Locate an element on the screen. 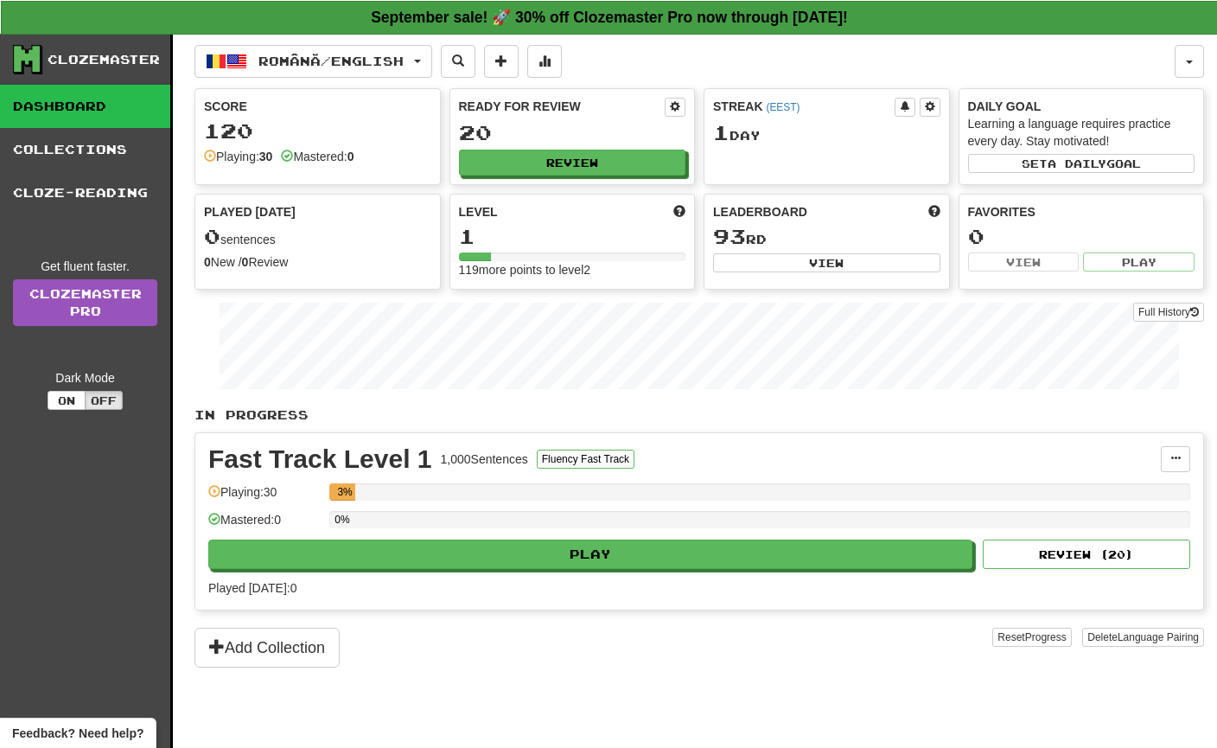 This screenshot has height=748, width=1217. div: Ready for Review is located at coordinates (562, 106).